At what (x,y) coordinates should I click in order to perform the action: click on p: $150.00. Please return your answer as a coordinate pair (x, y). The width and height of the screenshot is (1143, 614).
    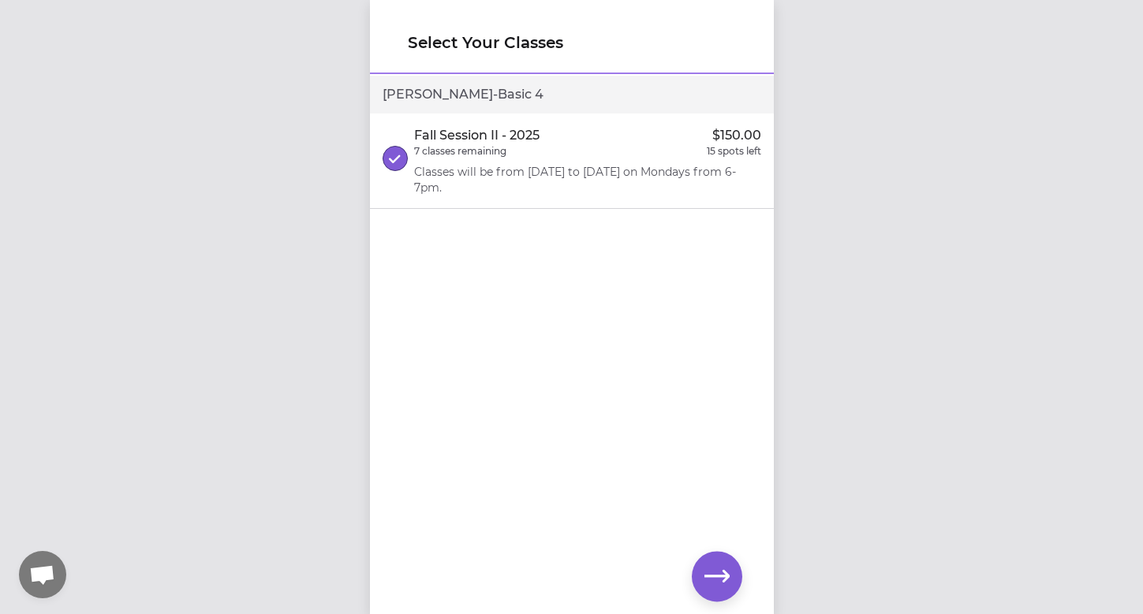
    Looking at the image, I should click on (736, 136).